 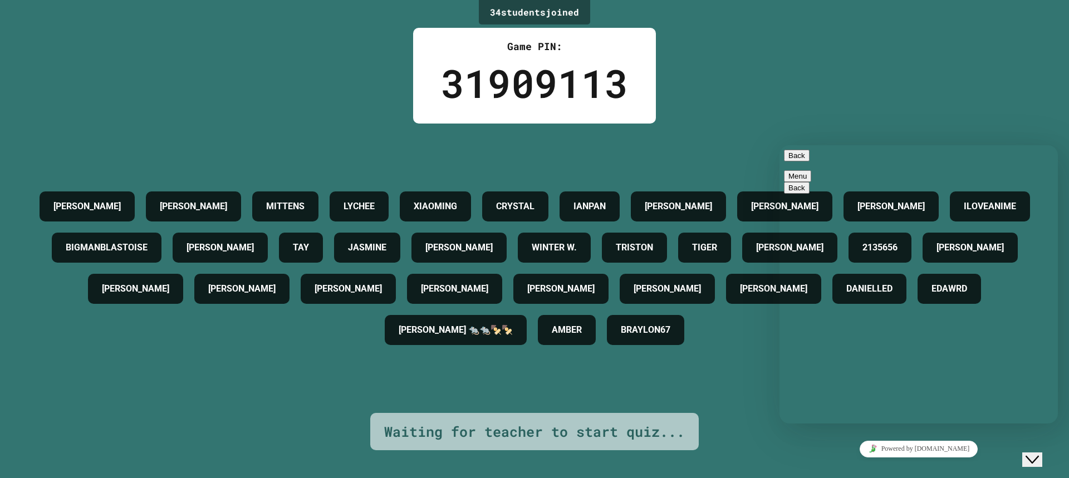 I want to click on h4: IANPAN, so click(x=590, y=207).